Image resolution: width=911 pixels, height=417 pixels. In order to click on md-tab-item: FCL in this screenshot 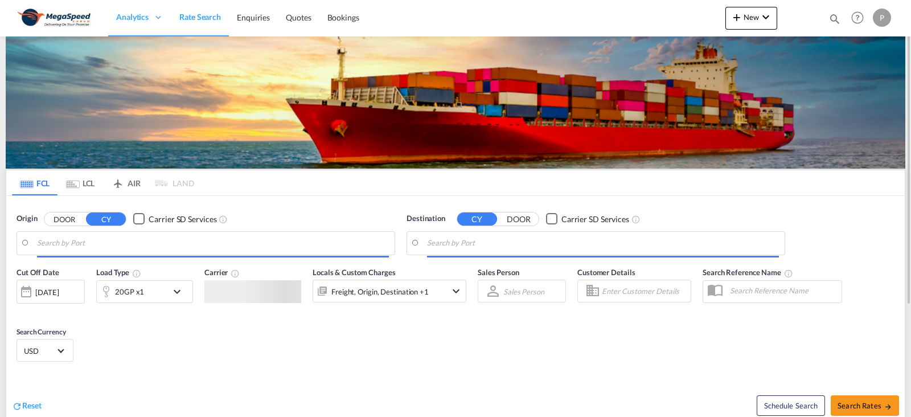, I will do `click(35, 183)`.